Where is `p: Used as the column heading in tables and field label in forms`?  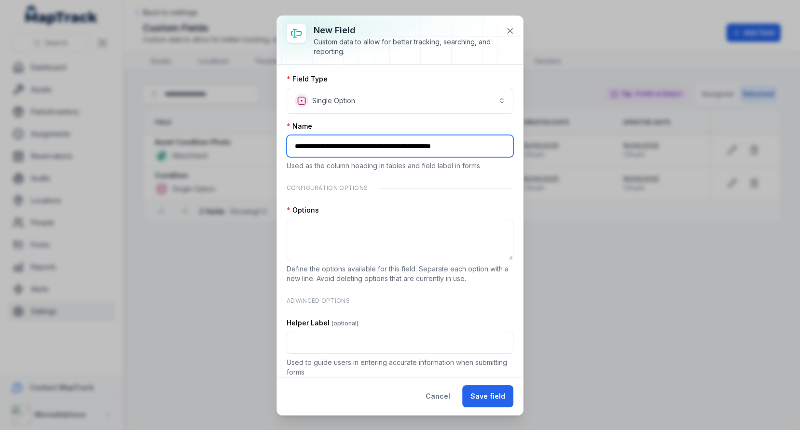 p: Used as the column heading in tables and field label in forms is located at coordinates (400, 166).